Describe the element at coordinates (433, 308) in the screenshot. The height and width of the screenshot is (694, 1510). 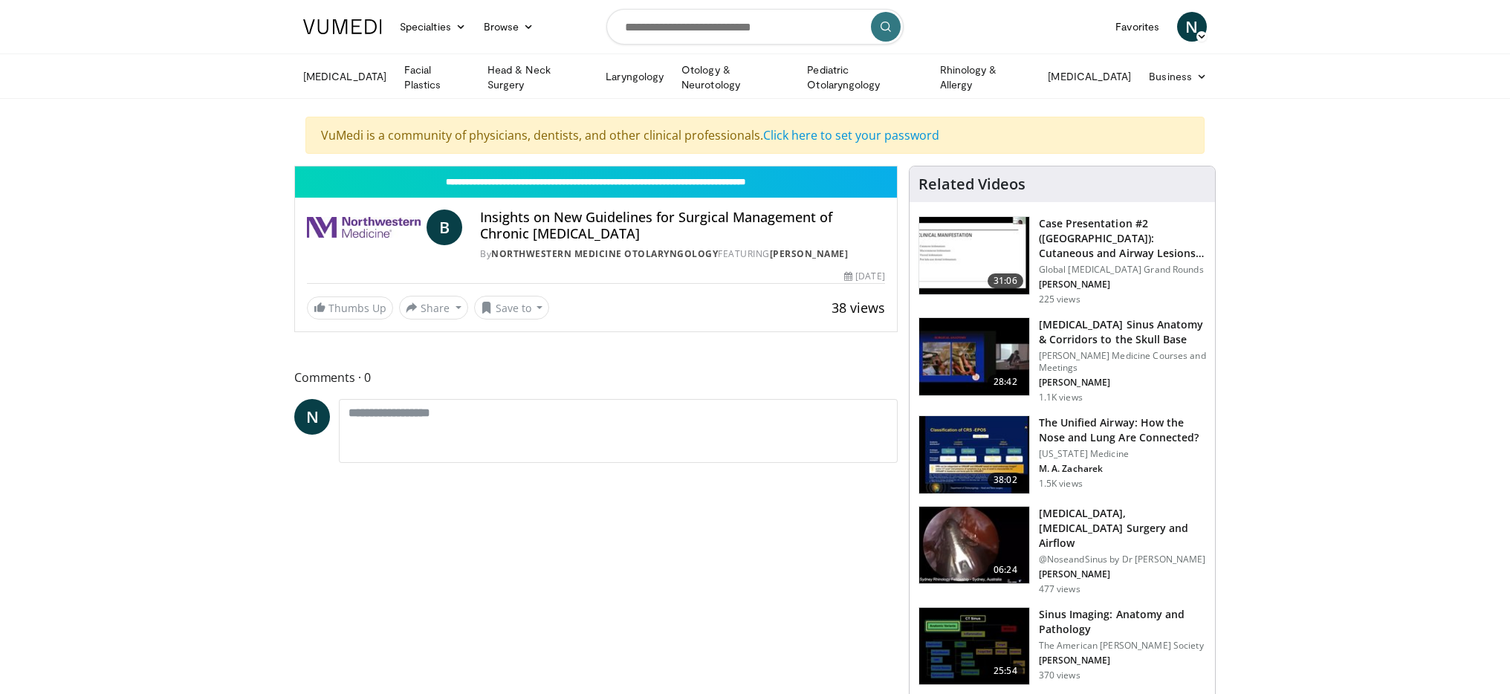
I see `button: Share` at that location.